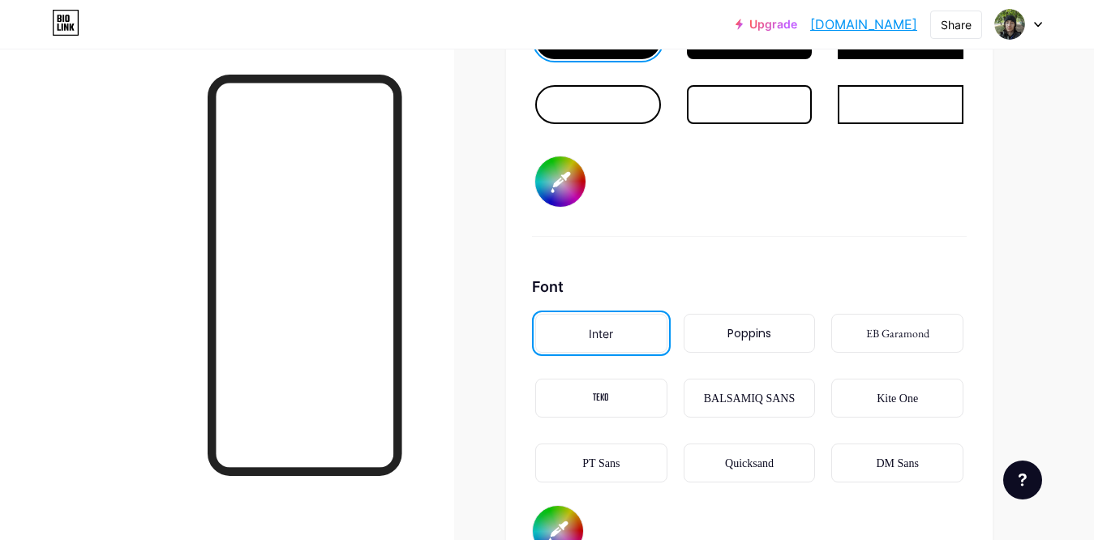 Image resolution: width=1094 pixels, height=540 pixels. I want to click on div: Kite One, so click(897, 398).